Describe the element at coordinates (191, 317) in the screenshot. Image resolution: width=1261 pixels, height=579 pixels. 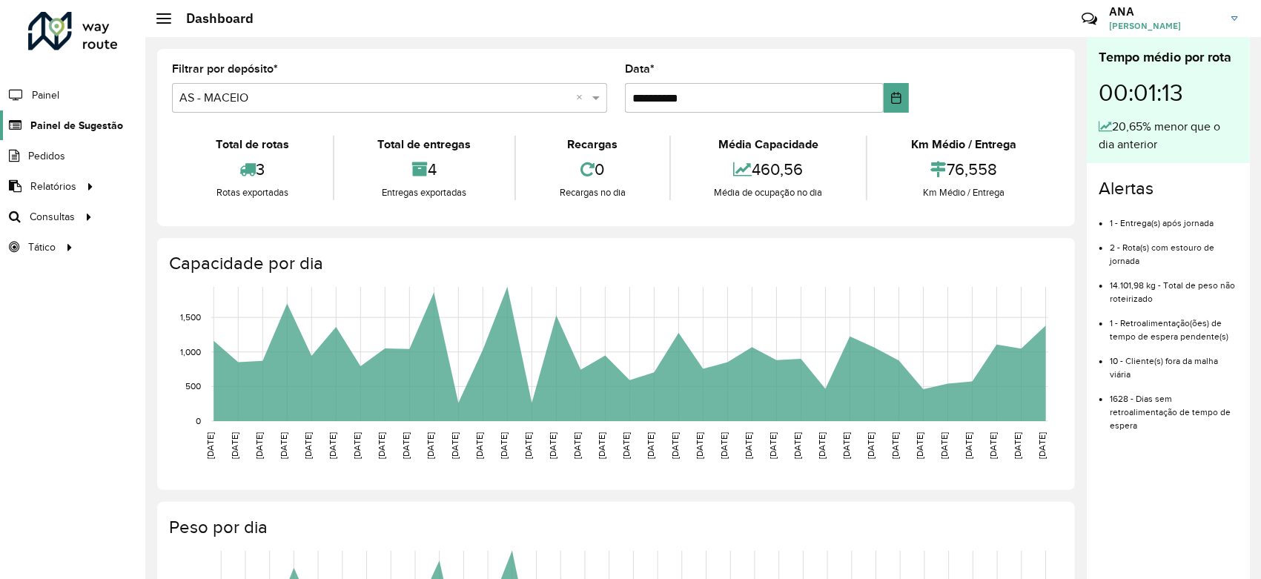
I see `text: 1,500` at that location.